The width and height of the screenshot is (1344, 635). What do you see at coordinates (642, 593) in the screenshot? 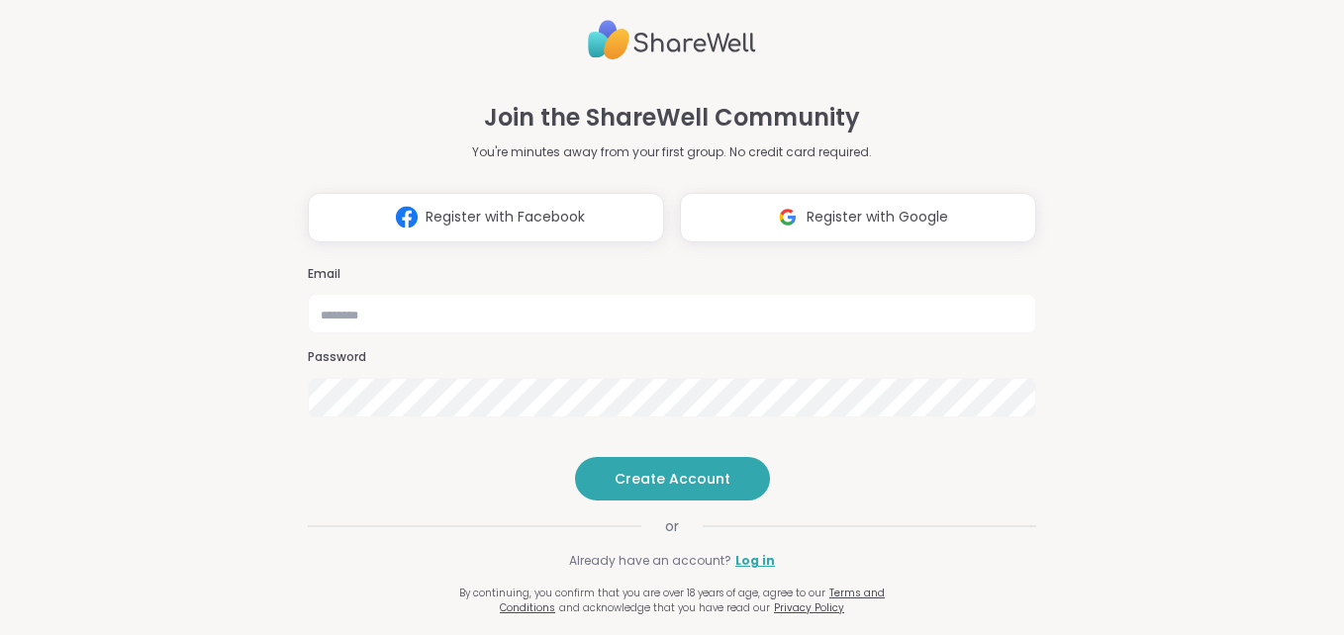
I see `span: By continuing, you confirm that you are over 18 years of age, agree to our` at bounding box center [642, 593].